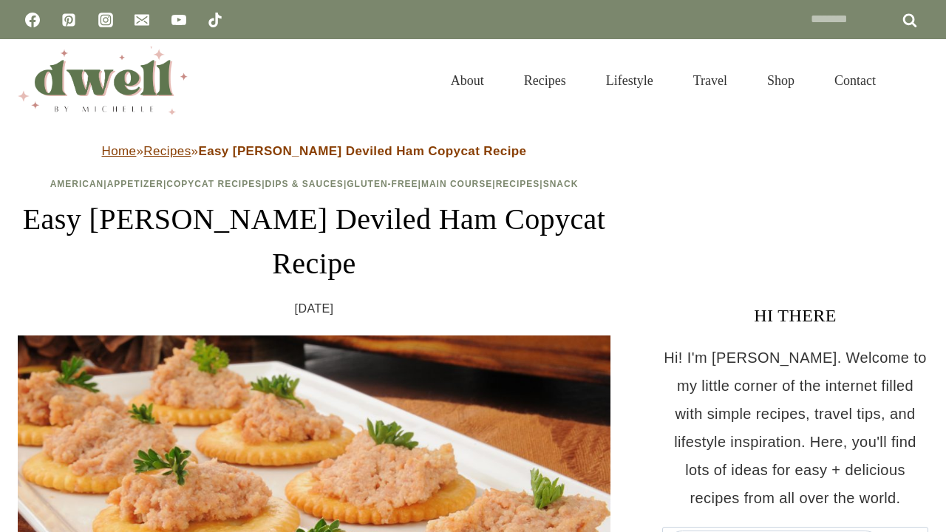 The height and width of the screenshot is (532, 946). What do you see at coordinates (103, 81) in the screenshot?
I see `a: DWELL by michelle` at bounding box center [103, 81].